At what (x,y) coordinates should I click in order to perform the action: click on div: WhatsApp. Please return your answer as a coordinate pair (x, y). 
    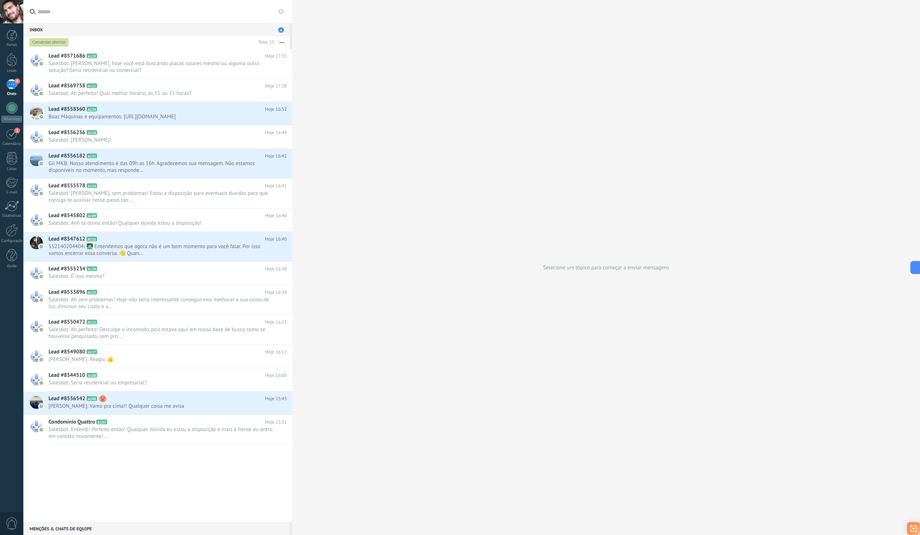
    Looking at the image, I should click on (12, 119).